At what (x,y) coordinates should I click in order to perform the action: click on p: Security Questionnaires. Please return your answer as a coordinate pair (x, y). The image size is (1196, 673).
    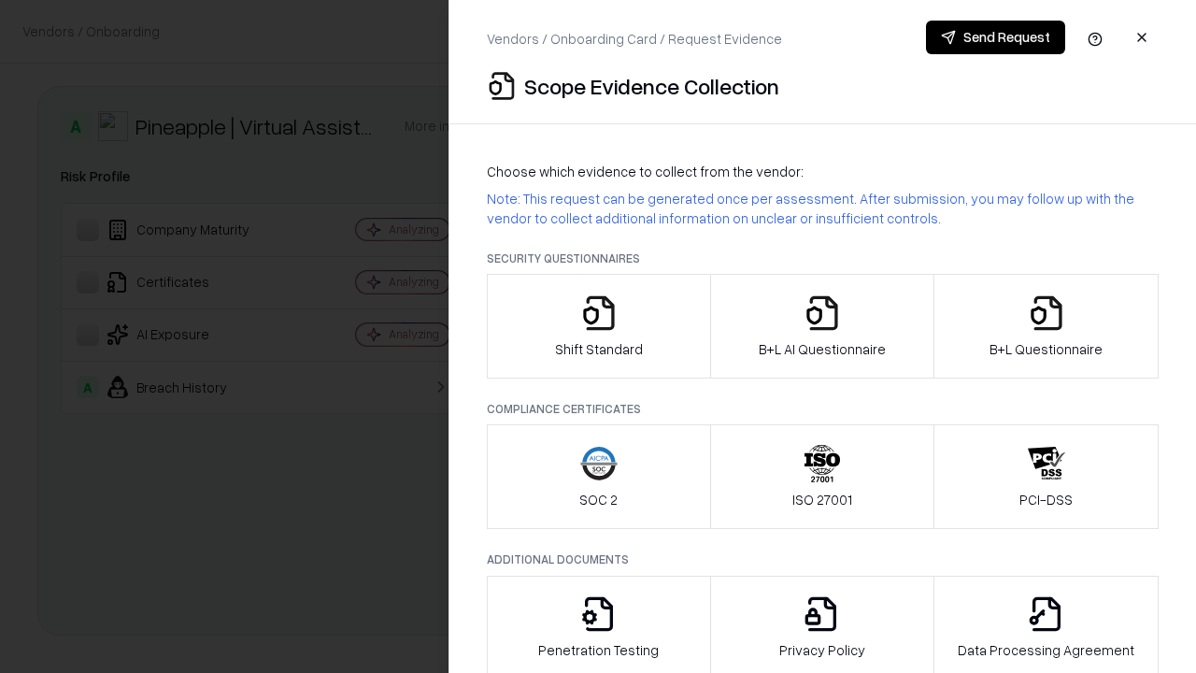
    Looking at the image, I should click on (822, 258).